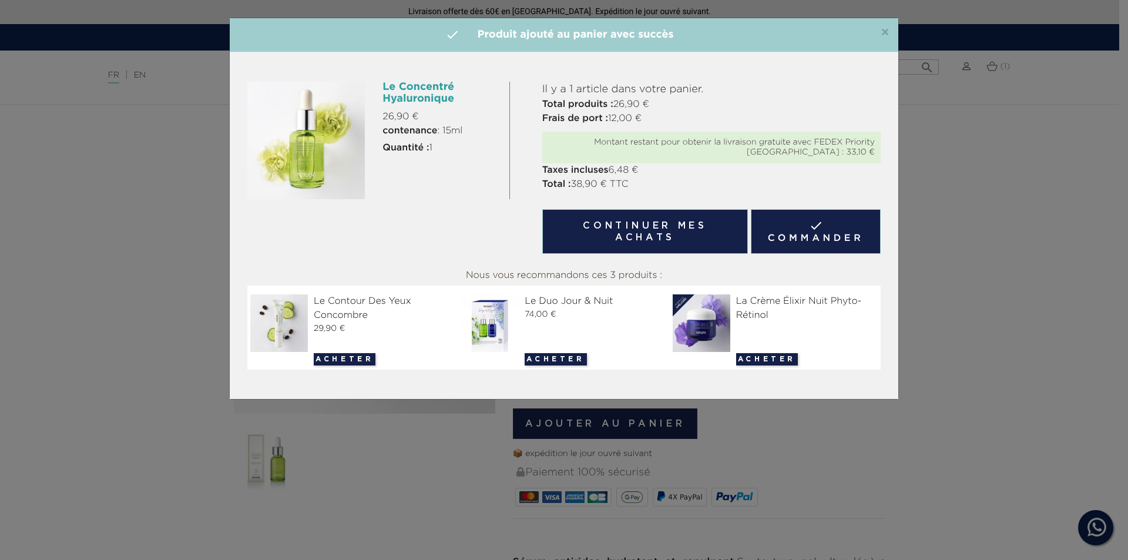 The width and height of the screenshot is (1128, 560). What do you see at coordinates (712, 185) in the screenshot?
I see `p: 38,90 € TTC` at bounding box center [712, 185].